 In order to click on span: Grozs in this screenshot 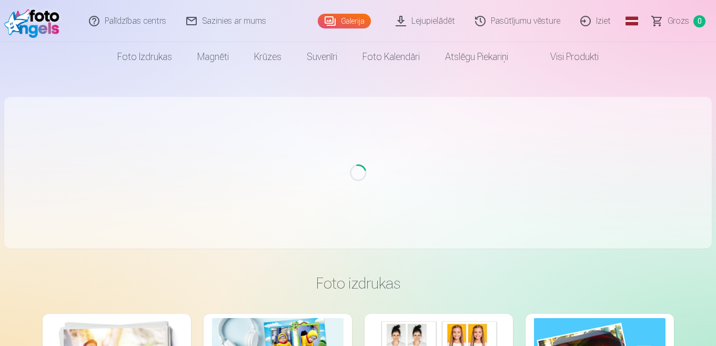, I will do `click(678, 21)`.